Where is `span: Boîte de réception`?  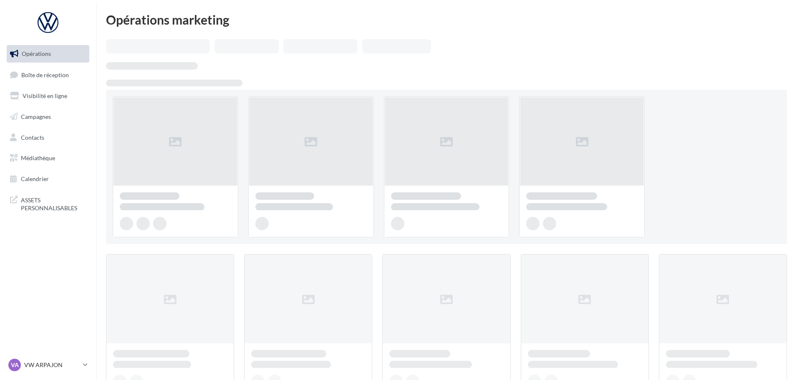 span: Boîte de réception is located at coordinates (45, 74).